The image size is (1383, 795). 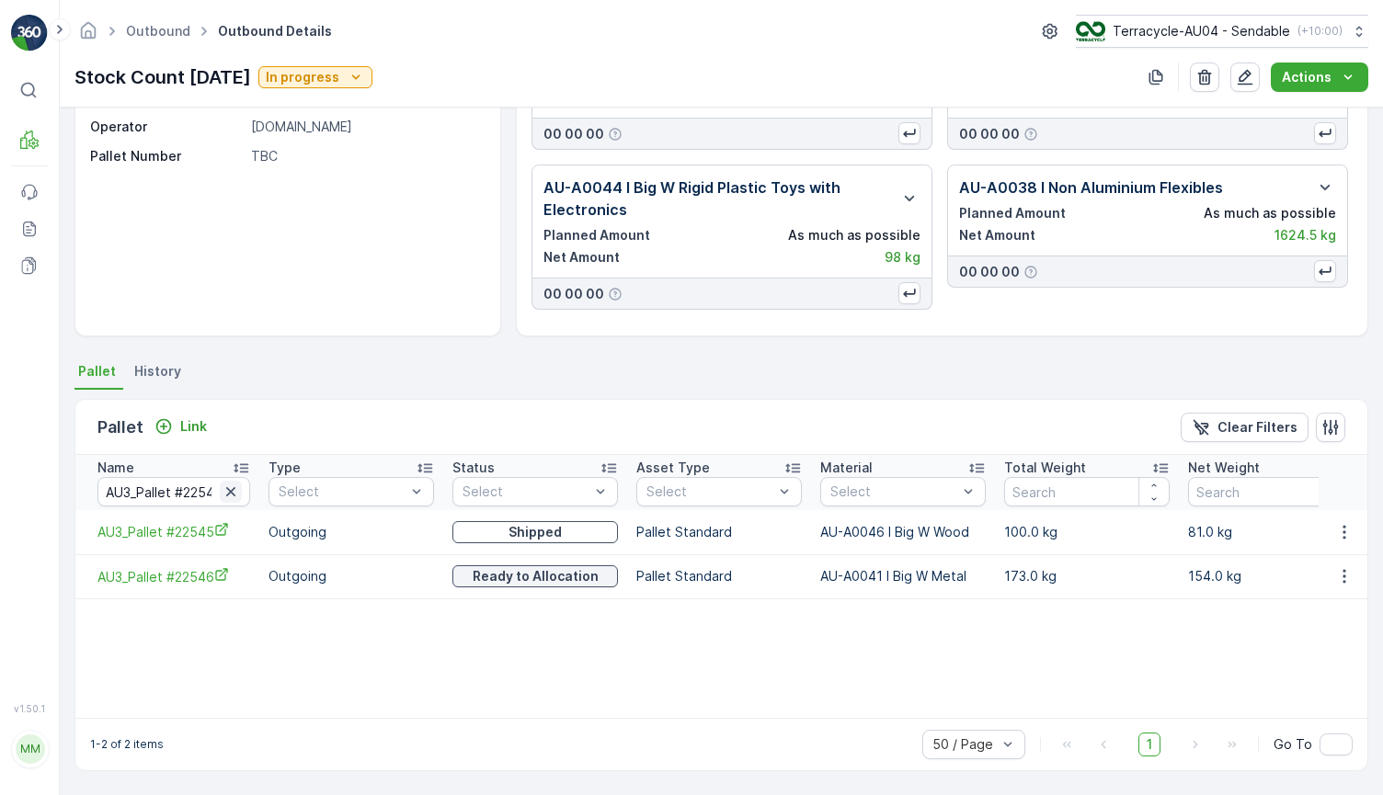 What do you see at coordinates (193, 427) in the screenshot?
I see `p: Link` at bounding box center [193, 427].